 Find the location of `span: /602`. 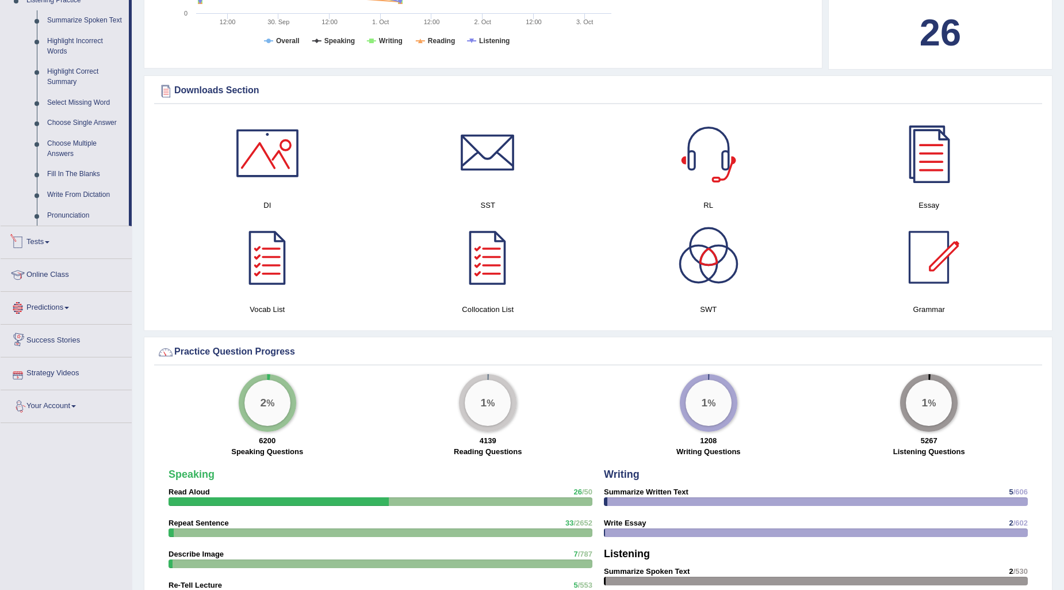

span: /602 is located at coordinates (1020, 522).